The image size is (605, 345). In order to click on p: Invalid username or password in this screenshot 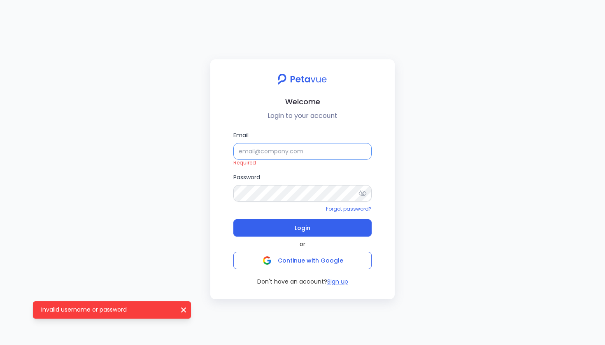, I will do `click(107, 309)`.